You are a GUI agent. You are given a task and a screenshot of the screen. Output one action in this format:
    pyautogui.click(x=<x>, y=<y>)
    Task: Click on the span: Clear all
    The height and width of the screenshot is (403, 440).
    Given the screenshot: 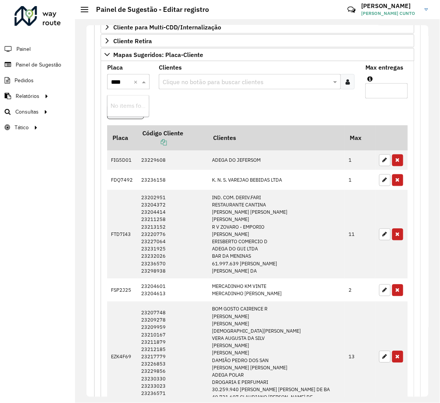 What is the action you would take?
    pyautogui.click(x=136, y=82)
    